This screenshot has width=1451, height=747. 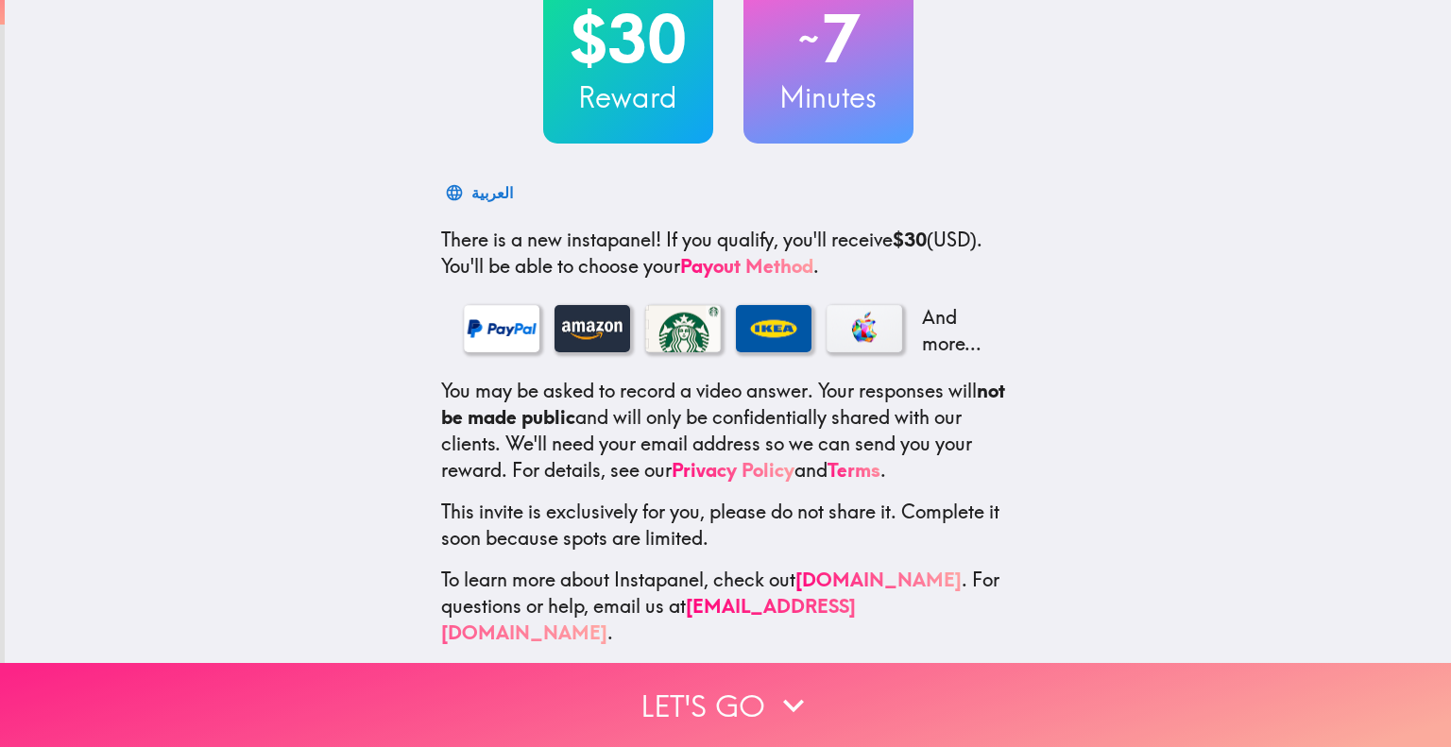 I want to click on a: Payout Method, so click(x=746, y=265).